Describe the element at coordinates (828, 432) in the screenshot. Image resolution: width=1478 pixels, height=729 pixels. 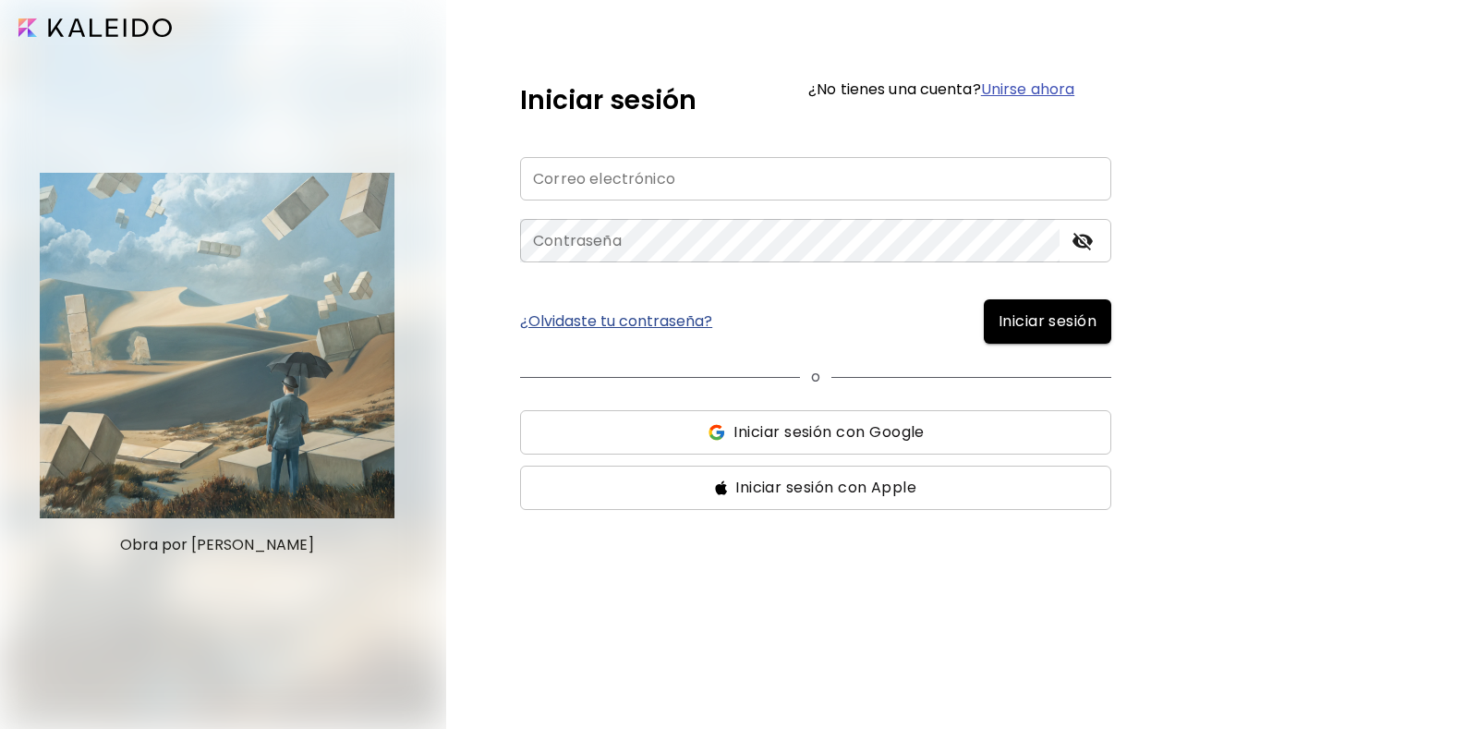
I see `span: Iniciar sesión con Google` at that location.